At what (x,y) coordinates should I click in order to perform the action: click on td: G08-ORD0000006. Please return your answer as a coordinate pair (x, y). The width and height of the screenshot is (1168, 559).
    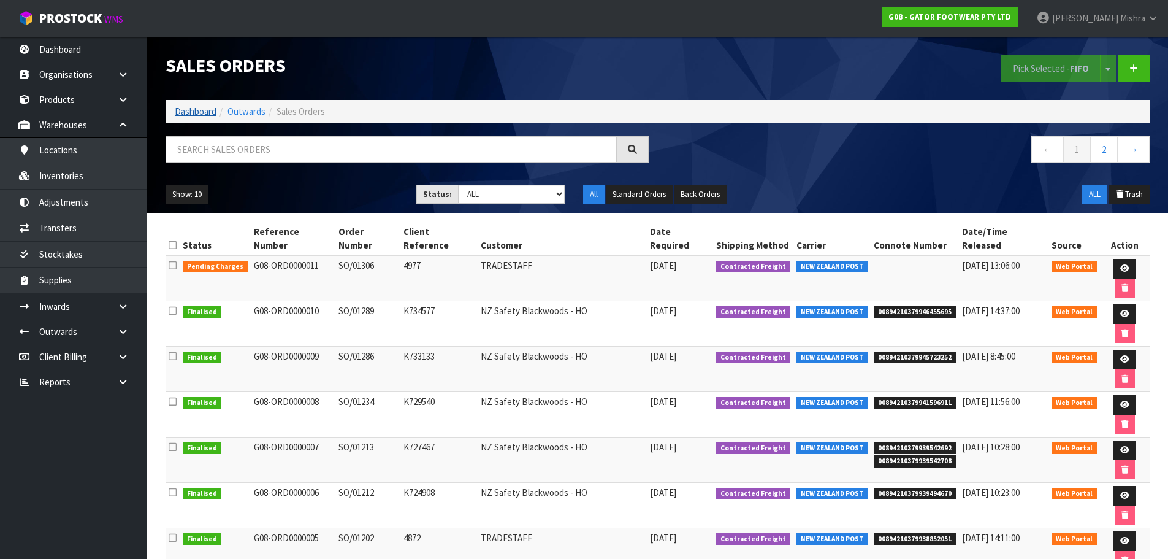
    Looking at the image, I should click on (293, 505).